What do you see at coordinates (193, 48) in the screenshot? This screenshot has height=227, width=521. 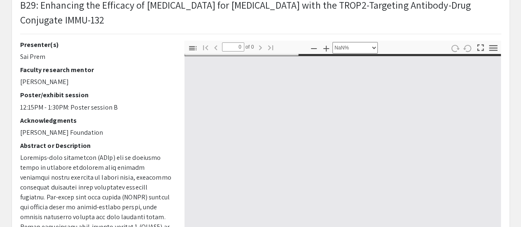 I see `button: Toggle Sidebar` at bounding box center [193, 48].